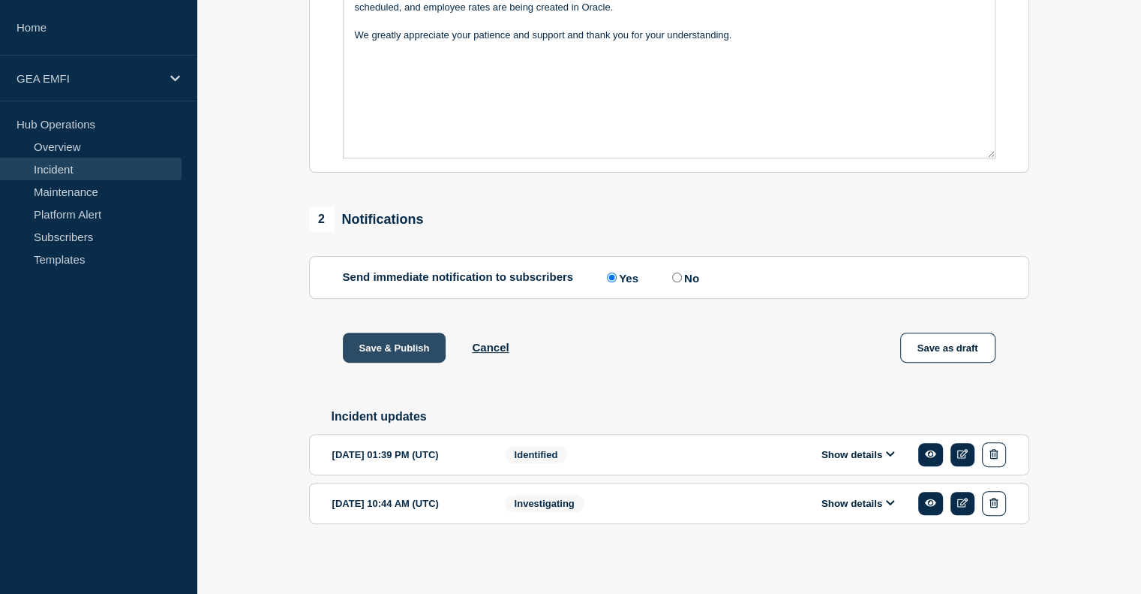 The width and height of the screenshot is (1141, 594). What do you see at coordinates (459, 277) in the screenshot?
I see `p: Send immediate notification to subscribers` at bounding box center [459, 277].